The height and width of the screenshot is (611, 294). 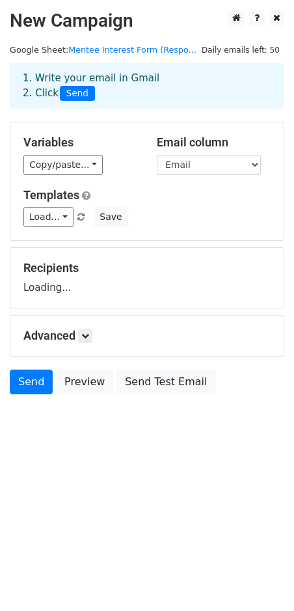 I want to click on div: Loading..., so click(x=147, y=278).